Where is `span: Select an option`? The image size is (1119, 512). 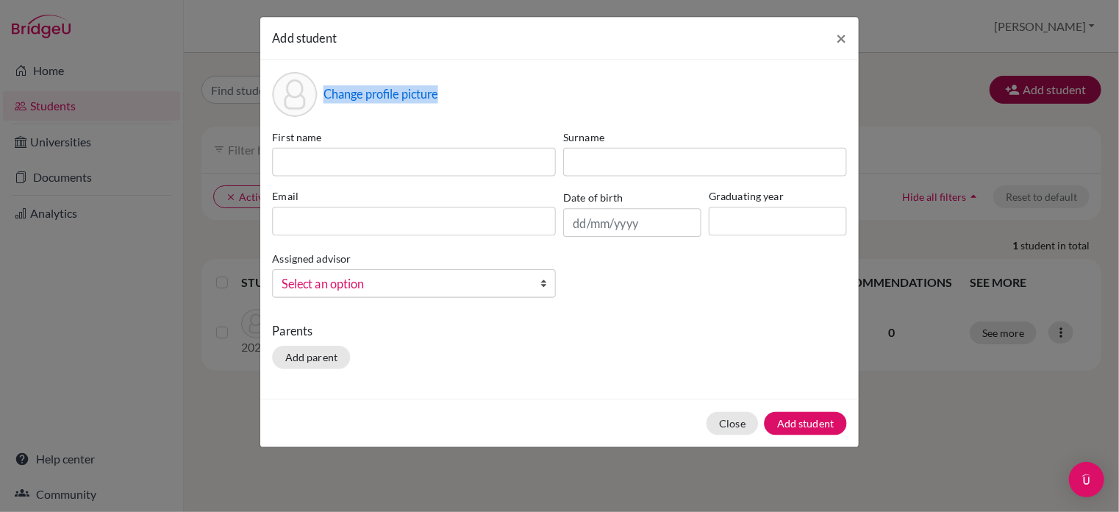 span: Select an option is located at coordinates (404, 284).